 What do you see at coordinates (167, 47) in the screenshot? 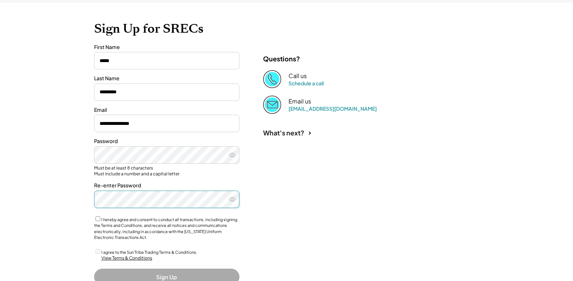
I see `div: First Name` at bounding box center [167, 47].